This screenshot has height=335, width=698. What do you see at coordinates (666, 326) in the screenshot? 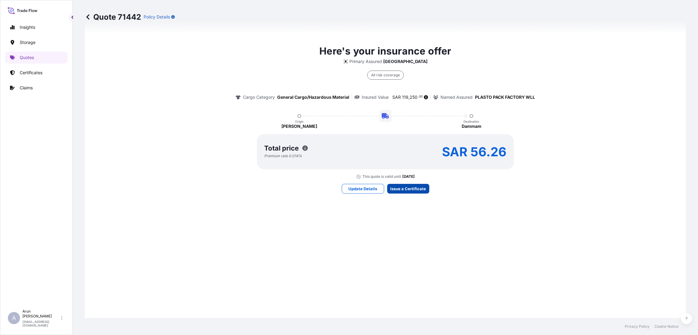
I see `a: Cookie Notice` at bounding box center [666, 326].